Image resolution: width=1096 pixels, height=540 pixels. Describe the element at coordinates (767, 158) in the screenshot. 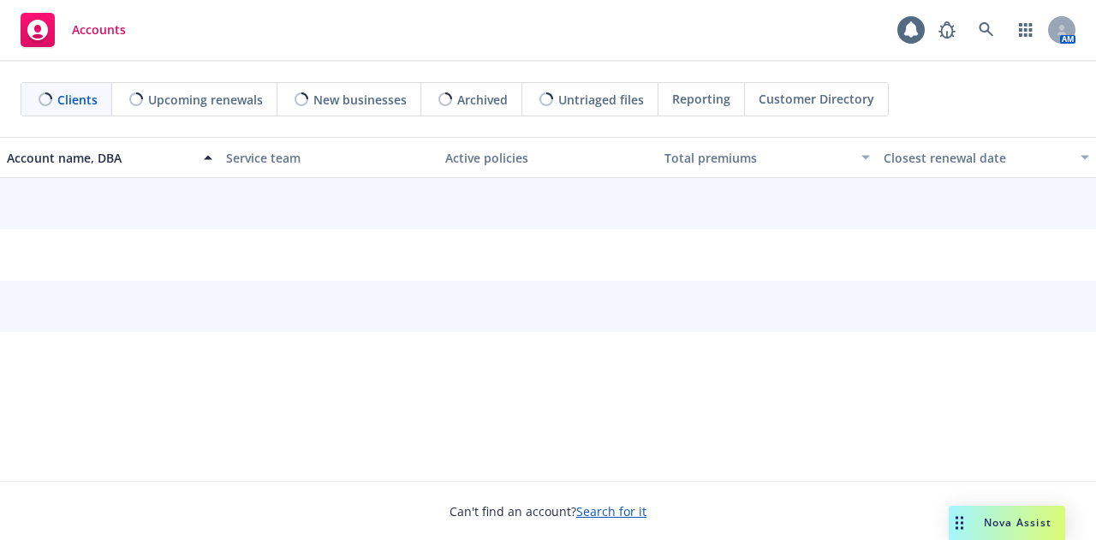

I see `button: Total premiums` at that location.